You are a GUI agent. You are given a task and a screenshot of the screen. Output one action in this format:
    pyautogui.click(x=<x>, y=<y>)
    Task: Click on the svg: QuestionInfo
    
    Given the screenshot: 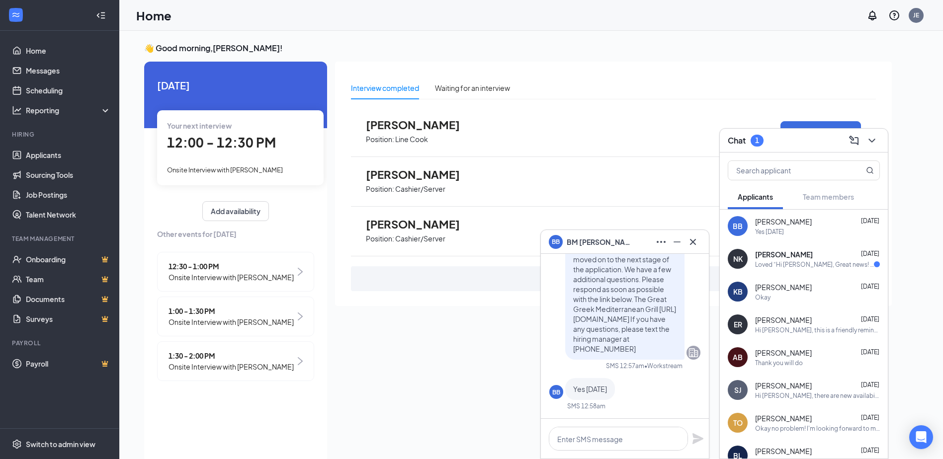 What is the action you would take?
    pyautogui.click(x=895, y=15)
    